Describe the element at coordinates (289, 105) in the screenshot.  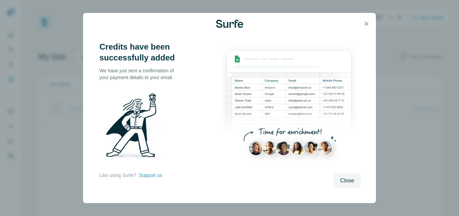
I see `img: Enrichment Hub - Sheet Preview` at that location.